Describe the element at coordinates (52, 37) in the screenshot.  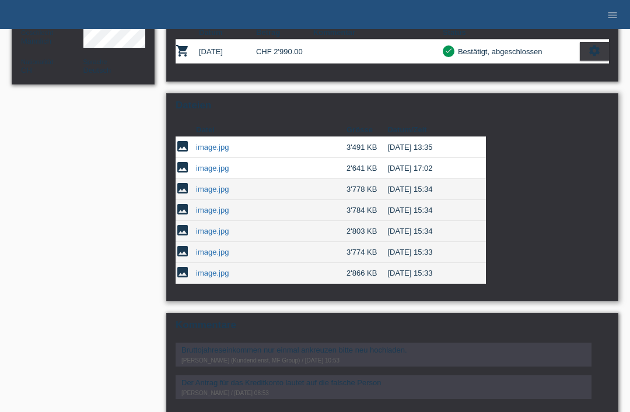
I see `div: Männlich` at that location.